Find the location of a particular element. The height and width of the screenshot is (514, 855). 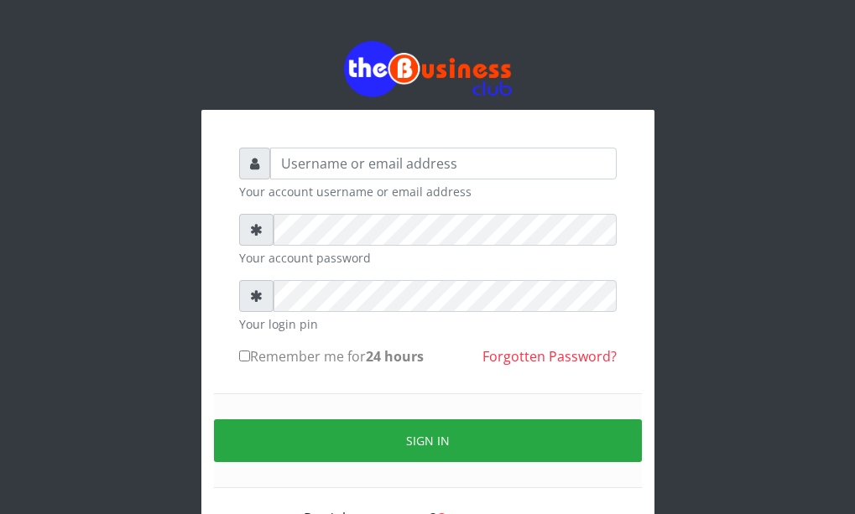

a: Forgotten Password? is located at coordinates (550, 357).